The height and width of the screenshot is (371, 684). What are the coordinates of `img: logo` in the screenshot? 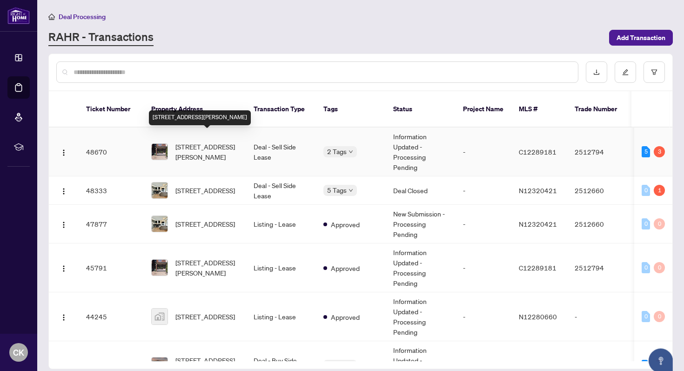 It's located at (19, 15).